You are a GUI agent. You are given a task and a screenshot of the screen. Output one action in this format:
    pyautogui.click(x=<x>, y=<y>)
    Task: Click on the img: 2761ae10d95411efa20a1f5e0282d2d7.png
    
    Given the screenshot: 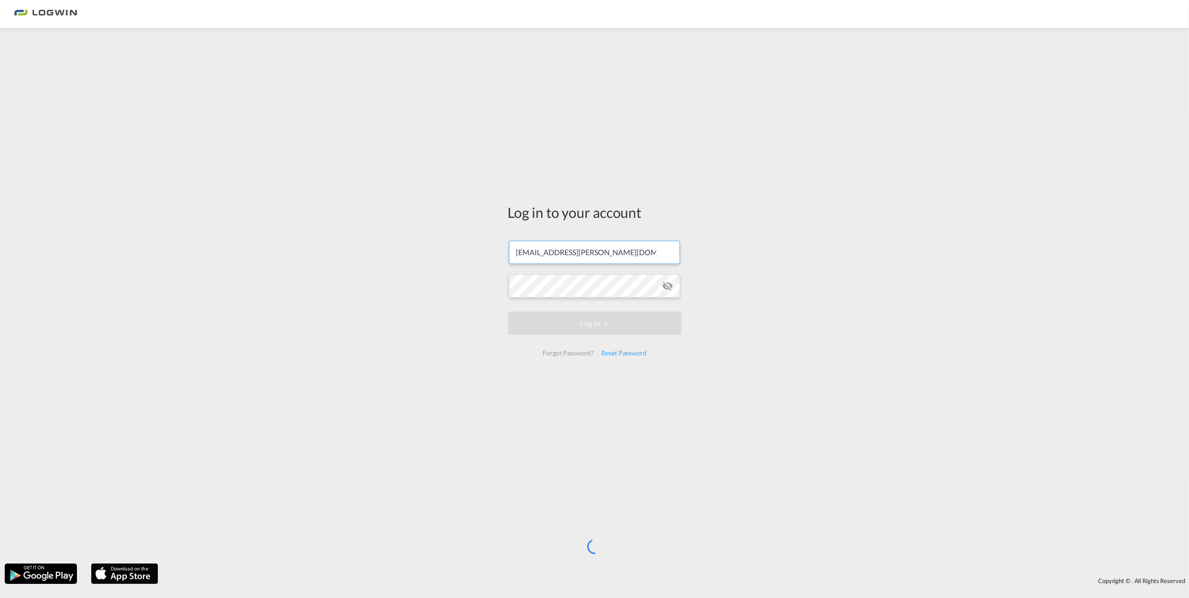 What is the action you would take?
    pyautogui.click(x=45, y=14)
    